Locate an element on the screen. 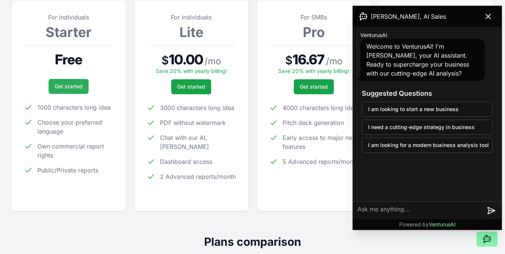 The width and height of the screenshot is (505, 254). button: I need a cutting-edge strategy in business is located at coordinates (428, 127).